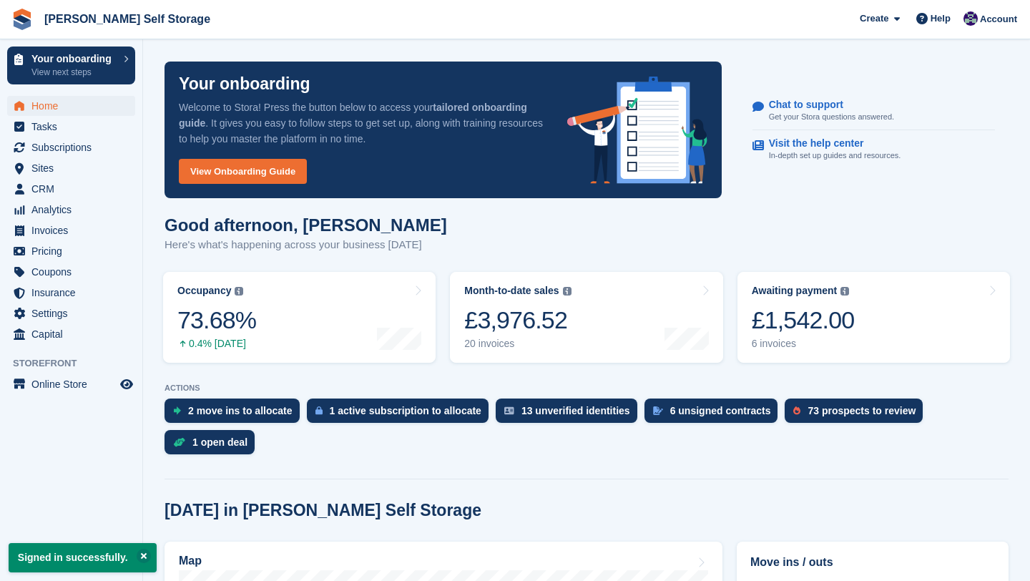 This screenshot has height=581, width=1030. Describe the element at coordinates (220, 442) in the screenshot. I see `div: 1 open deal` at that location.